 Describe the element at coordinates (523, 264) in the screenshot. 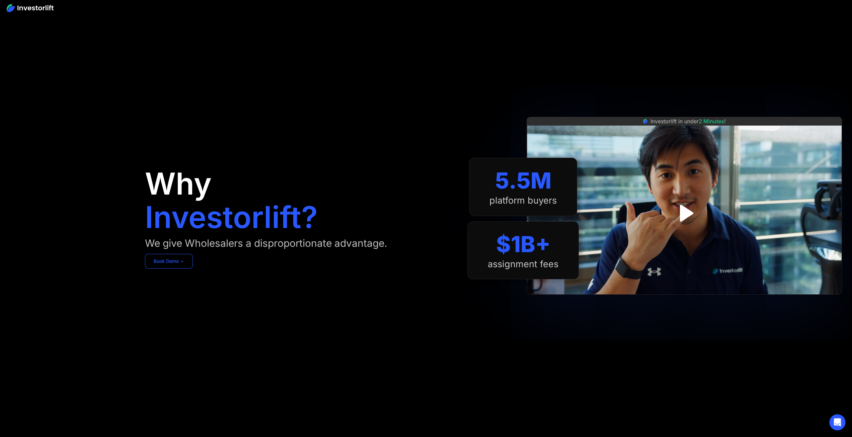

I see `div: assignment fees` at that location.